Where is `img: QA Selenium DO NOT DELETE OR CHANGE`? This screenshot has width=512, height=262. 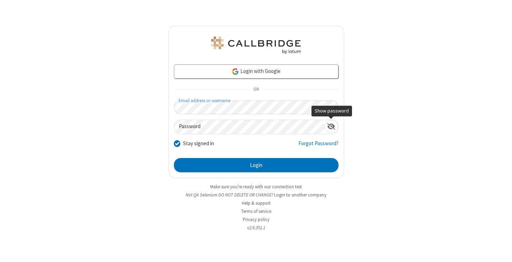 img: QA Selenium DO NOT DELETE OR CHANGE is located at coordinates (256, 45).